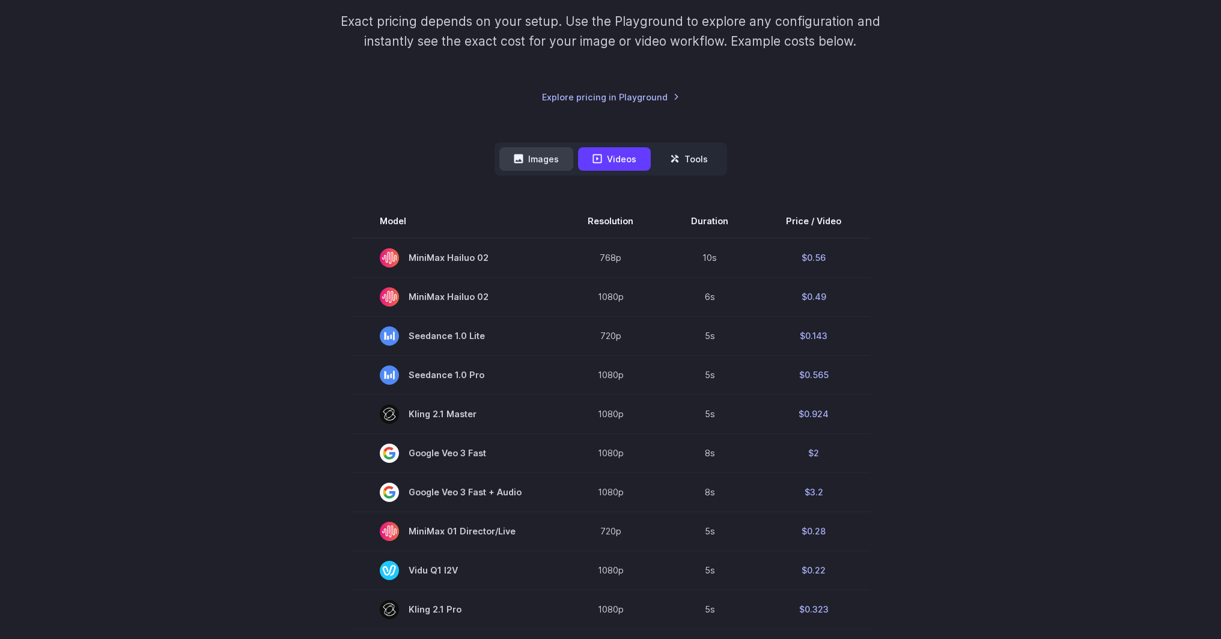  Describe the element at coordinates (455, 336) in the screenshot. I see `span: Seedance 1.0 Lite` at that location.